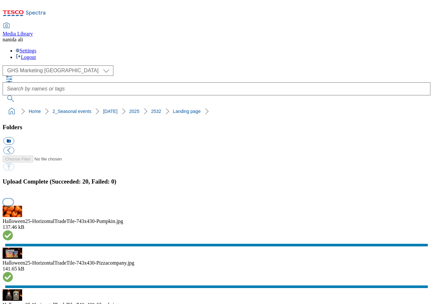  What do you see at coordinates (216, 263) in the screenshot?
I see `div: Halloween25-HorizontalTradeTile-743x430-Pizzacompany.jpg` at bounding box center [216, 263].